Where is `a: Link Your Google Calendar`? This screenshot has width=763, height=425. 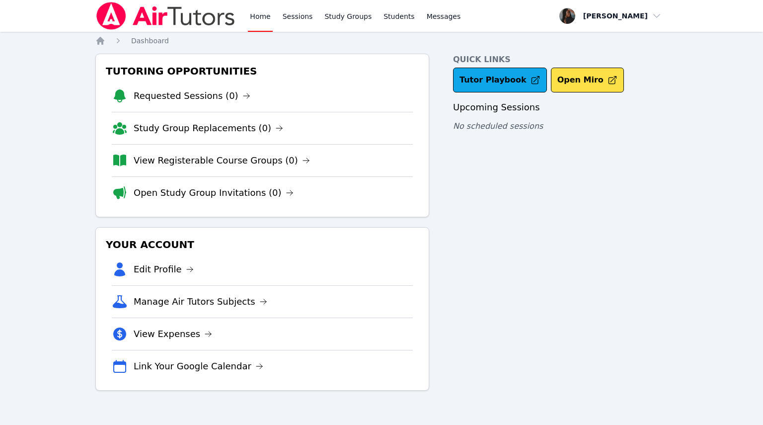
a: Link Your Google Calendar is located at coordinates (198, 366).